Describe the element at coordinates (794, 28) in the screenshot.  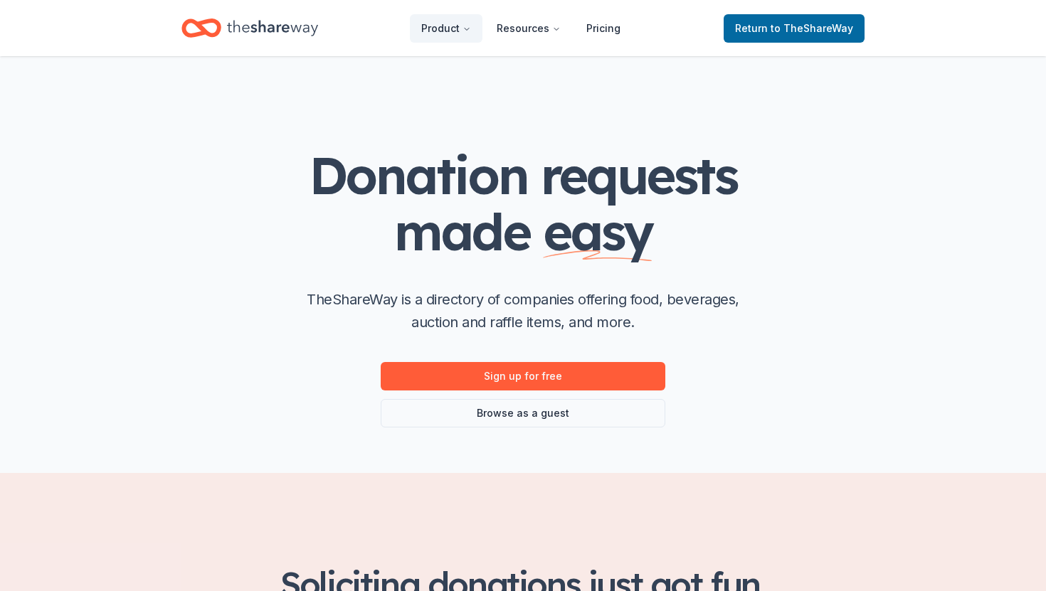
I see `a: Returnto TheShareWay` at that location.